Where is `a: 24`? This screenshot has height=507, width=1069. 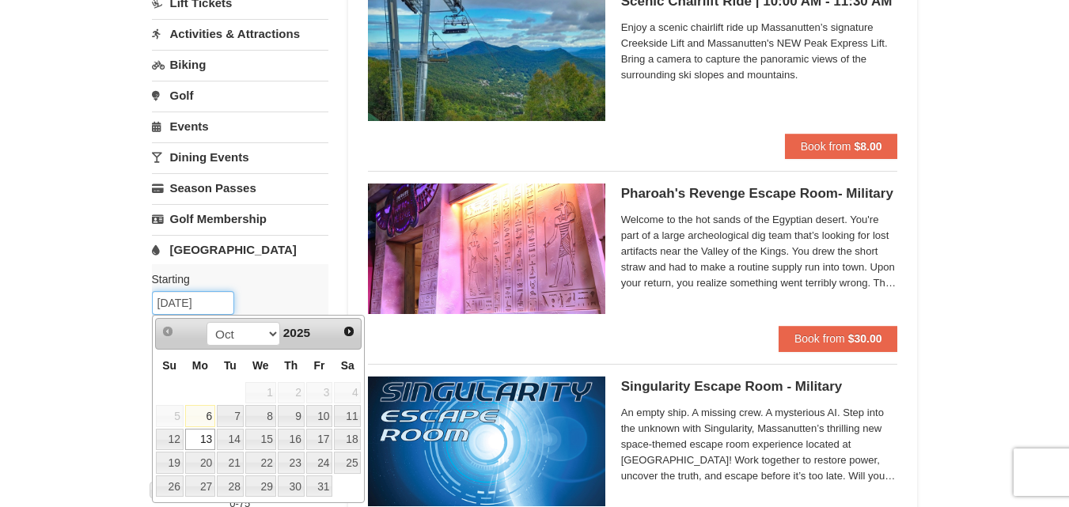
a: 24 is located at coordinates (320, 463).